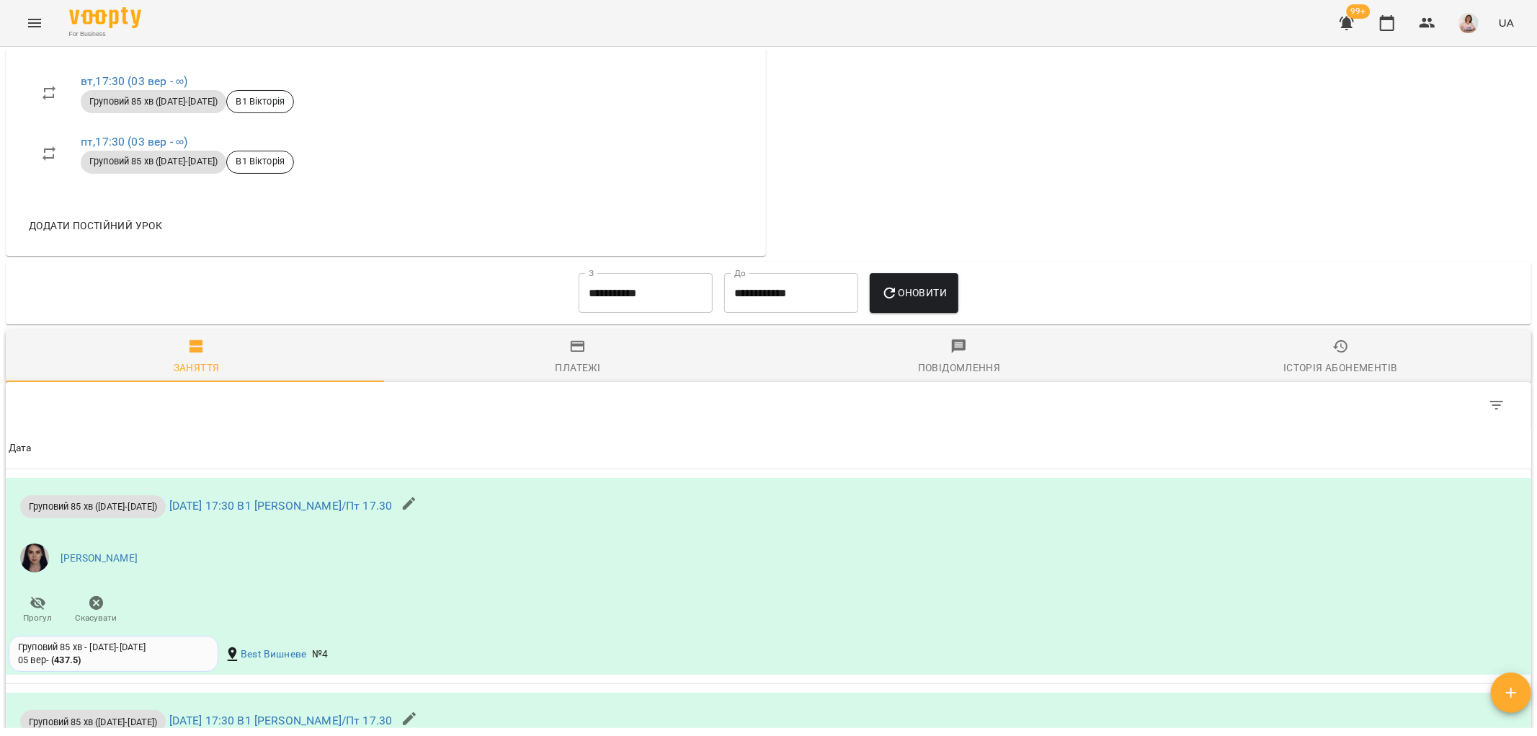 This screenshot has width=1537, height=736. I want to click on span: For Business, so click(105, 34).